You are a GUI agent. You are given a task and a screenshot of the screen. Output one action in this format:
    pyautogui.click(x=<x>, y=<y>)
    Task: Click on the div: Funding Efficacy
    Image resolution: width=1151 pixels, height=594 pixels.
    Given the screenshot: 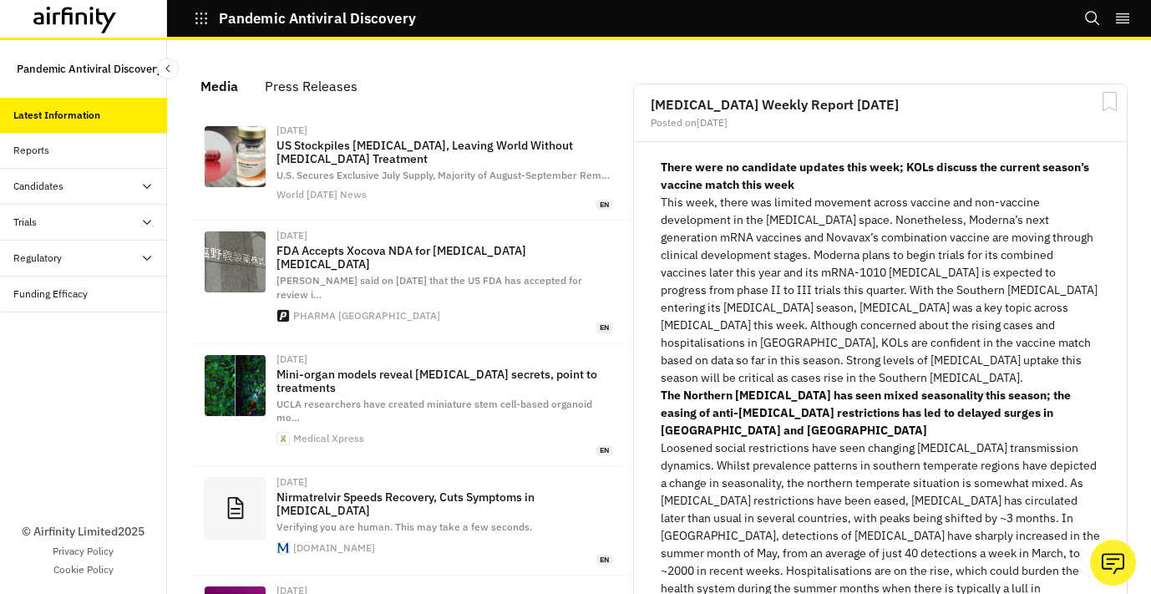 What is the action you would take?
    pyautogui.click(x=50, y=294)
    